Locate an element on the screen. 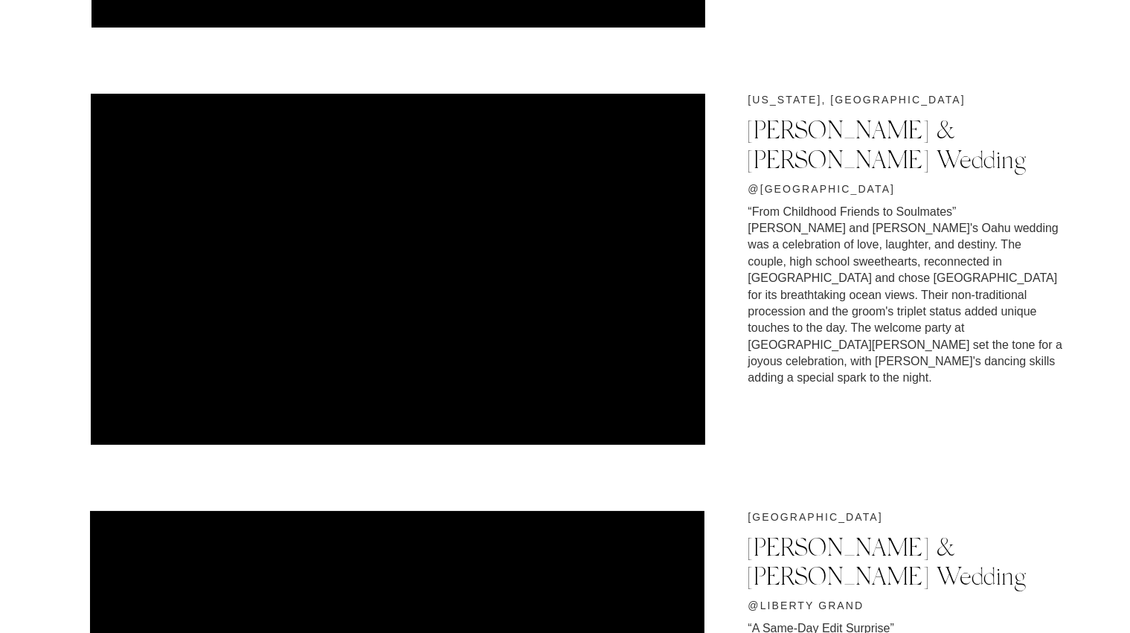  span: “From Childhood Friends to Soulmates” is located at coordinates (852, 211).